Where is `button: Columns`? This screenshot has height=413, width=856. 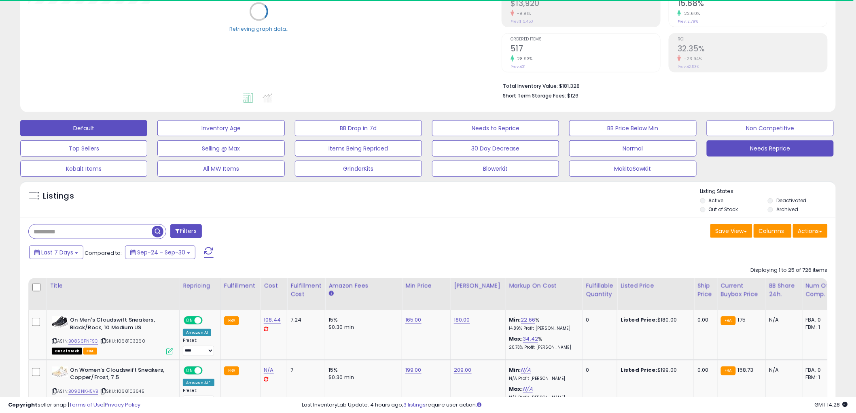 button: Columns is located at coordinates (773, 231).